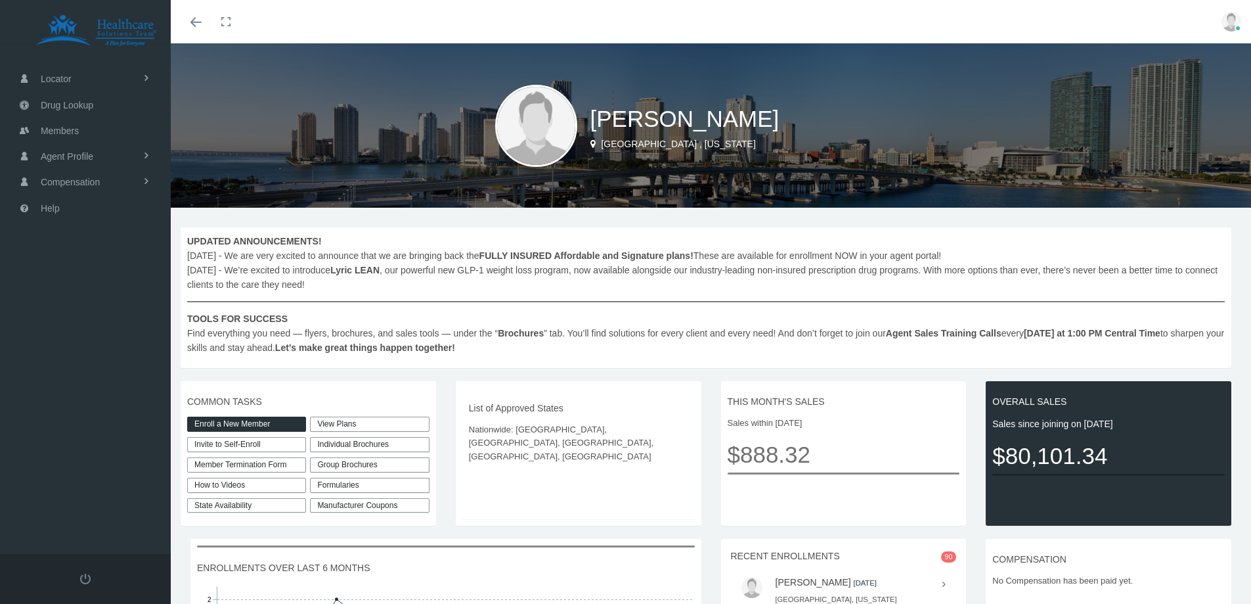 The width and height of the screenshot is (1251, 604). Describe the element at coordinates (56, 79) in the screenshot. I see `span: Locator` at that location.